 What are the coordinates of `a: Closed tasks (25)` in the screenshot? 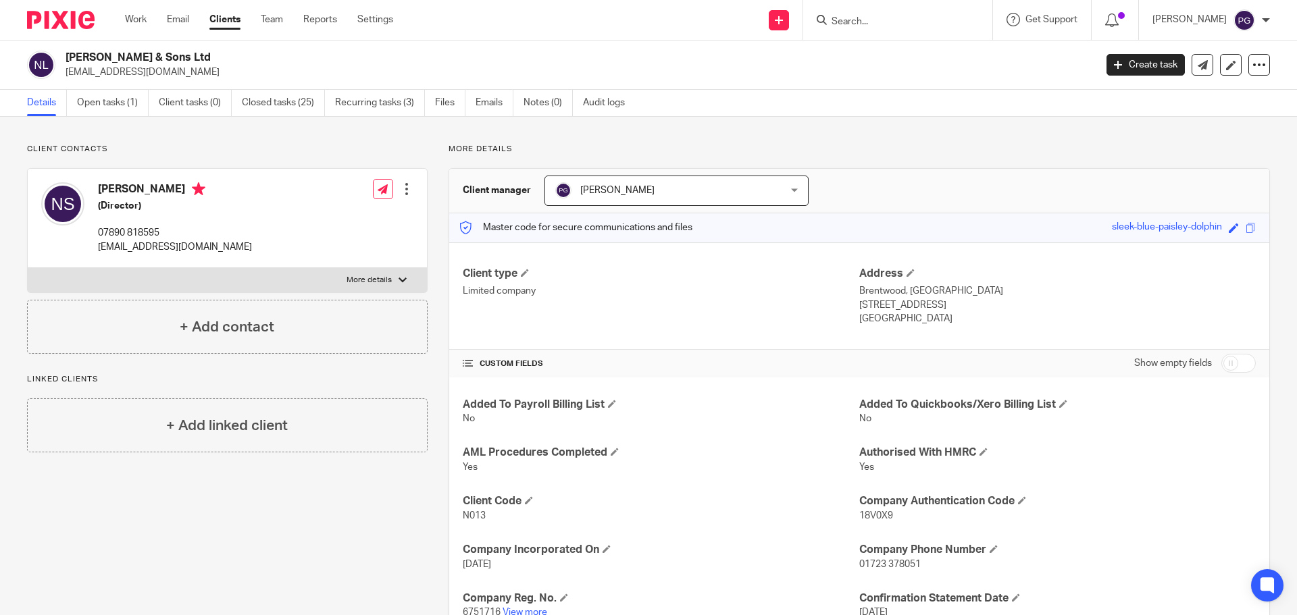 It's located at (283, 103).